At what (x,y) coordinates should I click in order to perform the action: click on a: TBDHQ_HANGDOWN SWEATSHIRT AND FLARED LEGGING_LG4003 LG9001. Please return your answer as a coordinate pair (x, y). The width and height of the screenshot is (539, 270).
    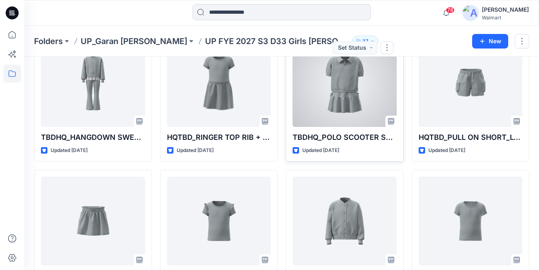
    Looking at the image, I should click on (93, 83).